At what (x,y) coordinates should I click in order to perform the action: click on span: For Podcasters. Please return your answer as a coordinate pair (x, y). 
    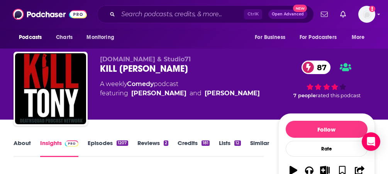
    Looking at the image, I should click on (318, 37).